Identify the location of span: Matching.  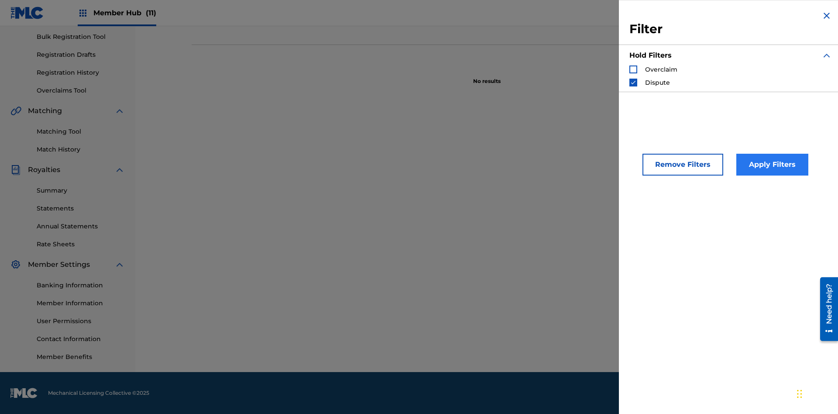
(45, 111).